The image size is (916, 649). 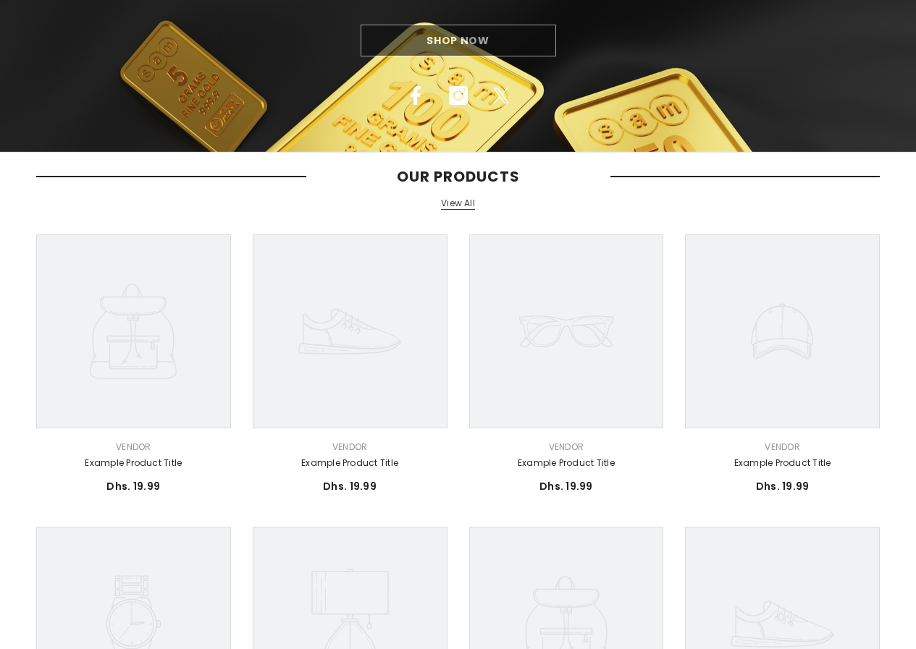 What do you see at coordinates (458, 203) in the screenshot?
I see `a: View All` at bounding box center [458, 203].